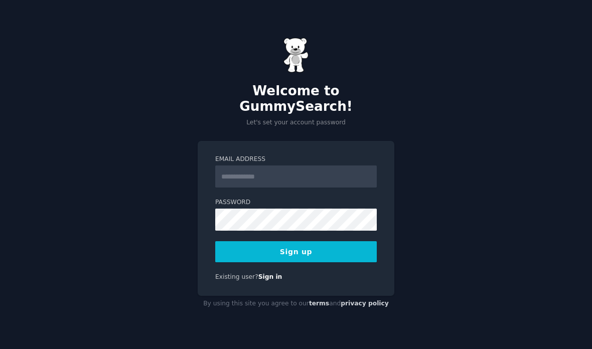 This screenshot has width=592, height=349. What do you see at coordinates (296, 99) in the screenshot?
I see `h2: Welcome to GummySearch!` at bounding box center [296, 99].